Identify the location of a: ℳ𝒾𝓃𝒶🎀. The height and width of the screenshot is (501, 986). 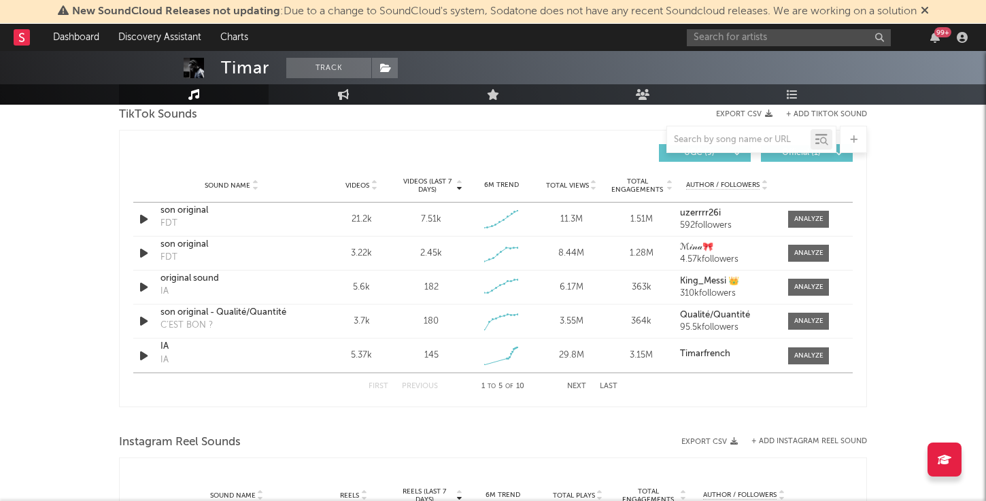
(727, 247).